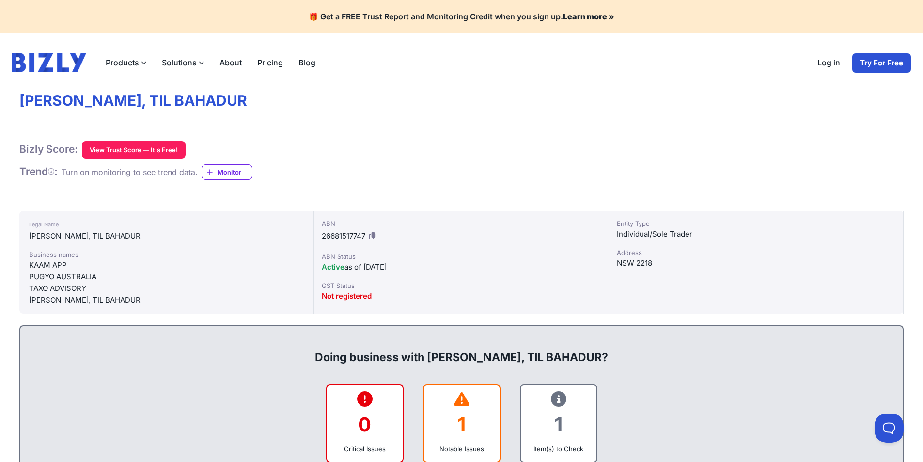 The height and width of the screenshot is (462, 923). What do you see at coordinates (183, 63) in the screenshot?
I see `label: Solutions` at bounding box center [183, 63].